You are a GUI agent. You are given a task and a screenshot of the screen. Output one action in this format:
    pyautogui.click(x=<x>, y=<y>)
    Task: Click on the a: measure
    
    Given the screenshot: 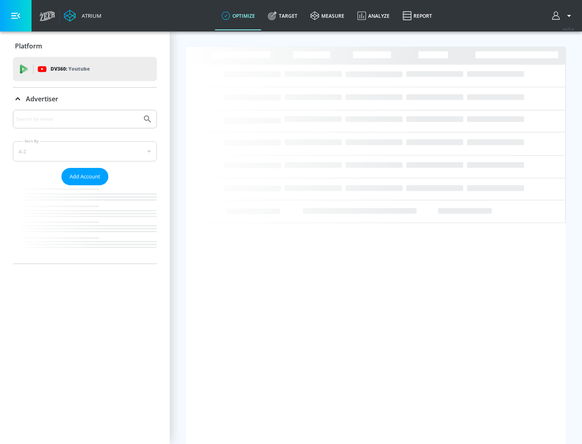 What is the action you would take?
    pyautogui.click(x=327, y=16)
    